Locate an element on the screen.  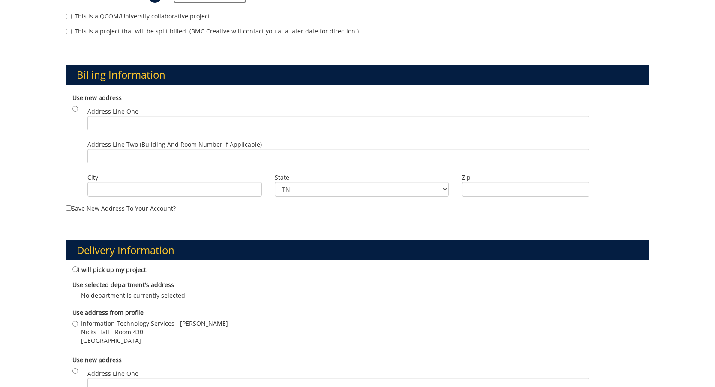
input: This is a project that will be split billed. (BMC Creative will contact you at a later date for d... is located at coordinates (69, 31).